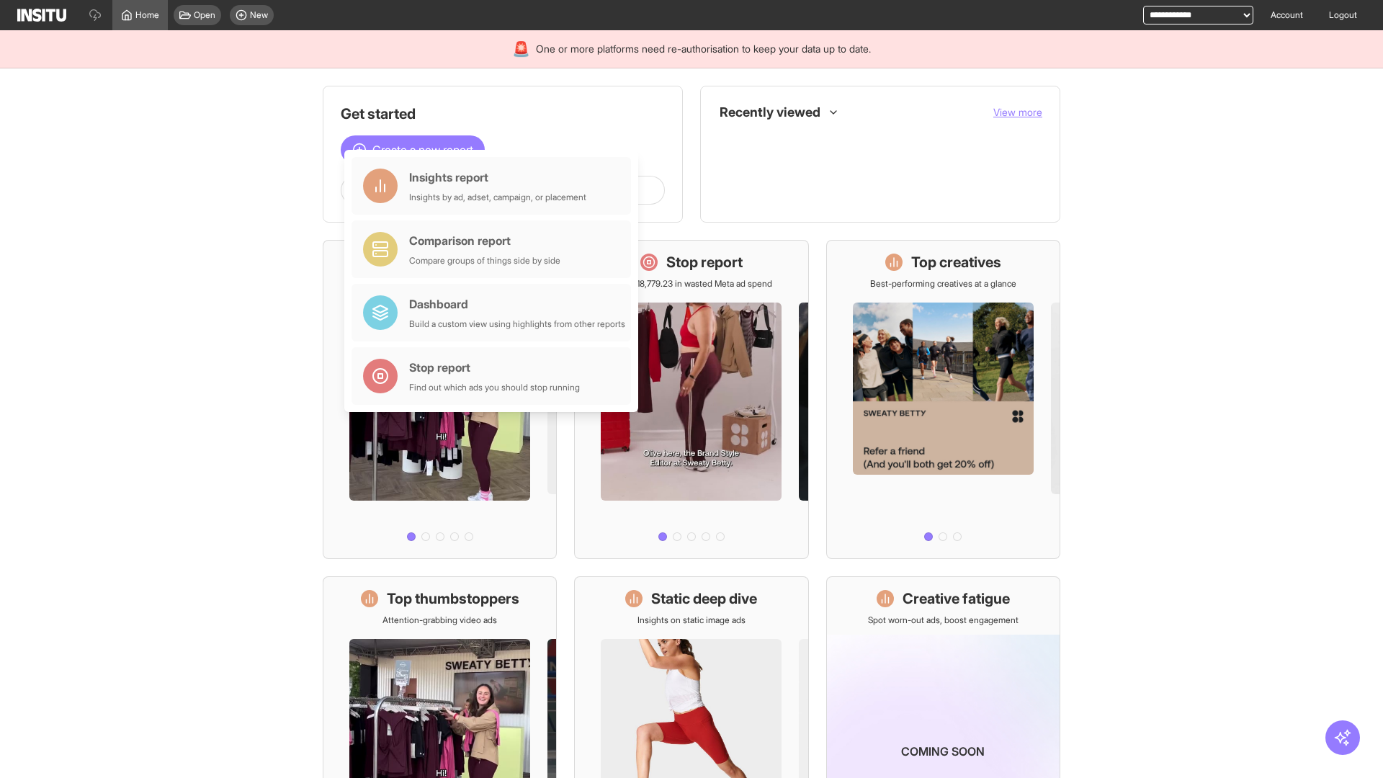 The image size is (1383, 778). Describe the element at coordinates (147, 15) in the screenshot. I see `span: Home` at that location.